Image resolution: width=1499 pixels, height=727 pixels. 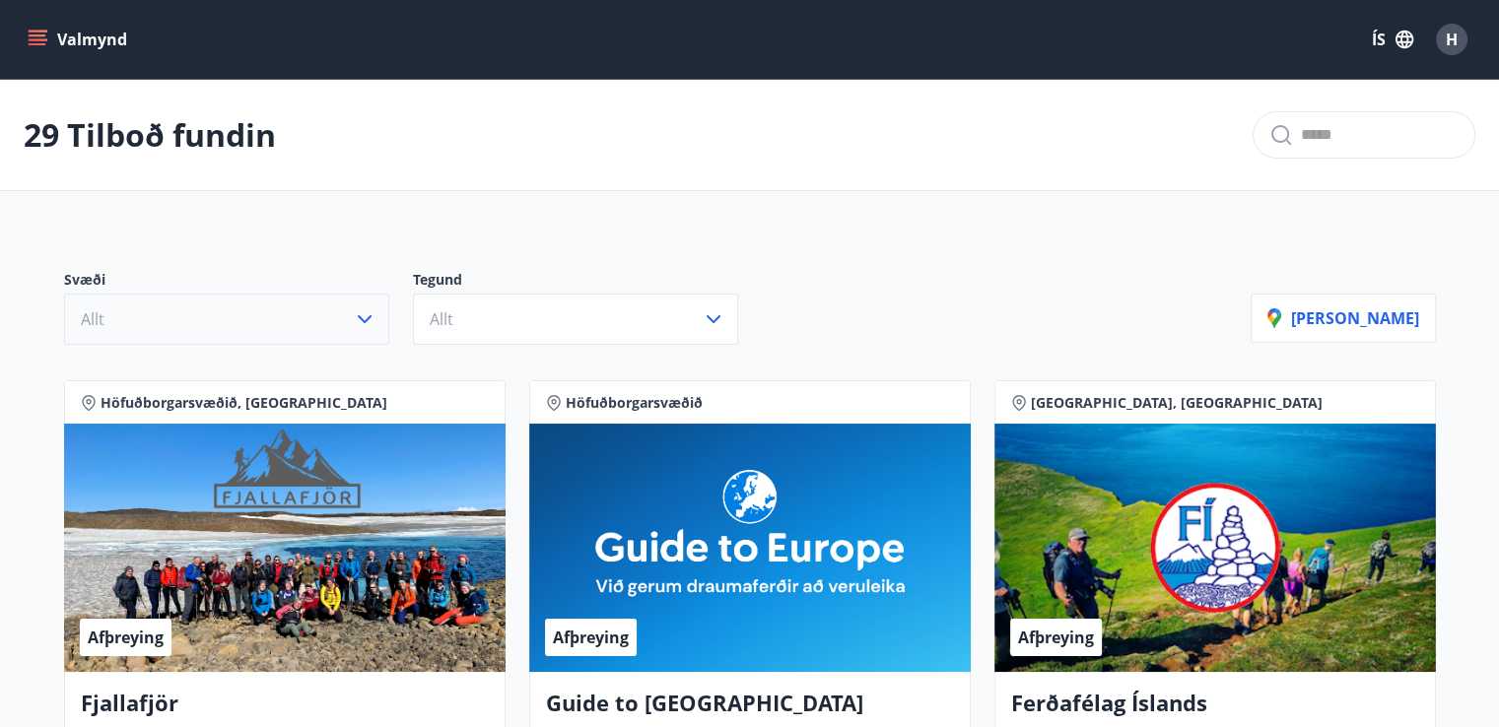 What do you see at coordinates (239, 282) in the screenshot?
I see `p: Svæði` at bounding box center [239, 282].